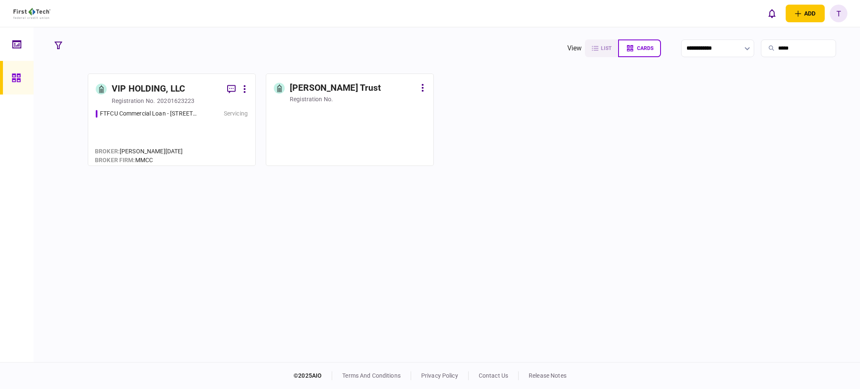  Describe the element at coordinates (236, 113) in the screenshot. I see `div: Servicing` at that location.